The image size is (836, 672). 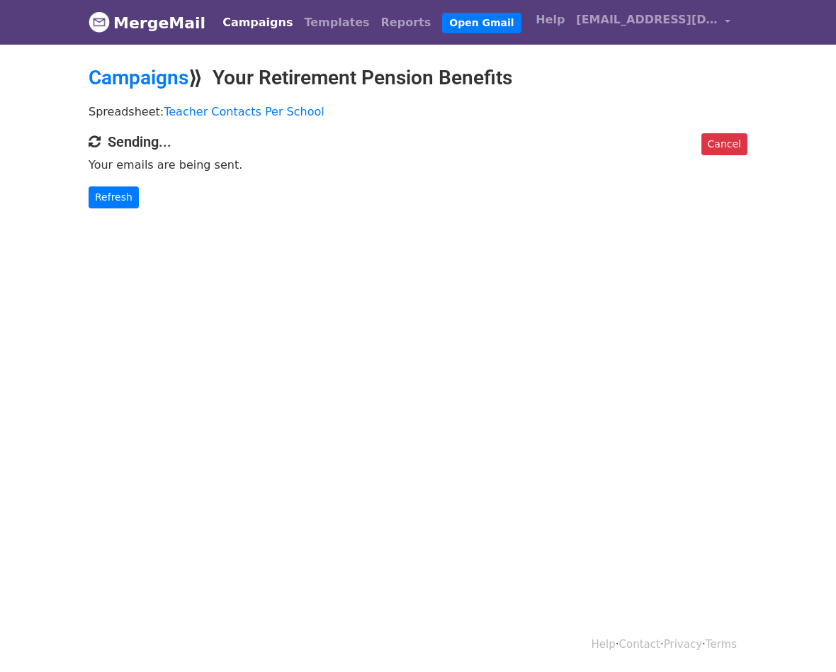 What do you see at coordinates (683, 644) in the screenshot?
I see `a: Privacy` at bounding box center [683, 644].